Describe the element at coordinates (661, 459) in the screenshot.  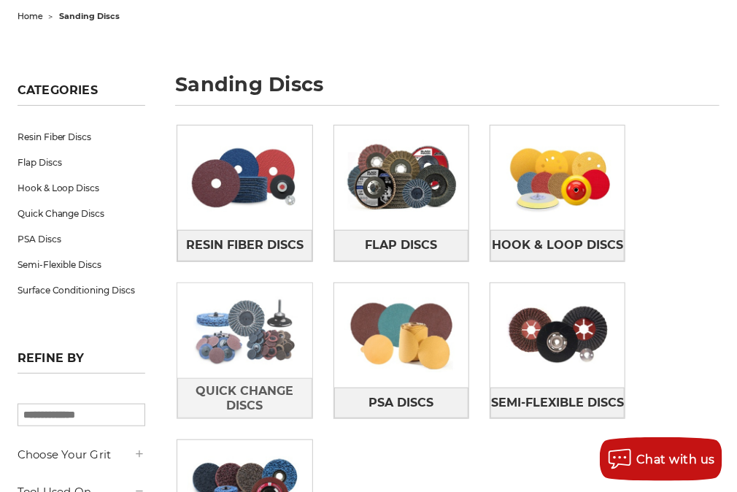
I see `button: Chat with us` at that location.